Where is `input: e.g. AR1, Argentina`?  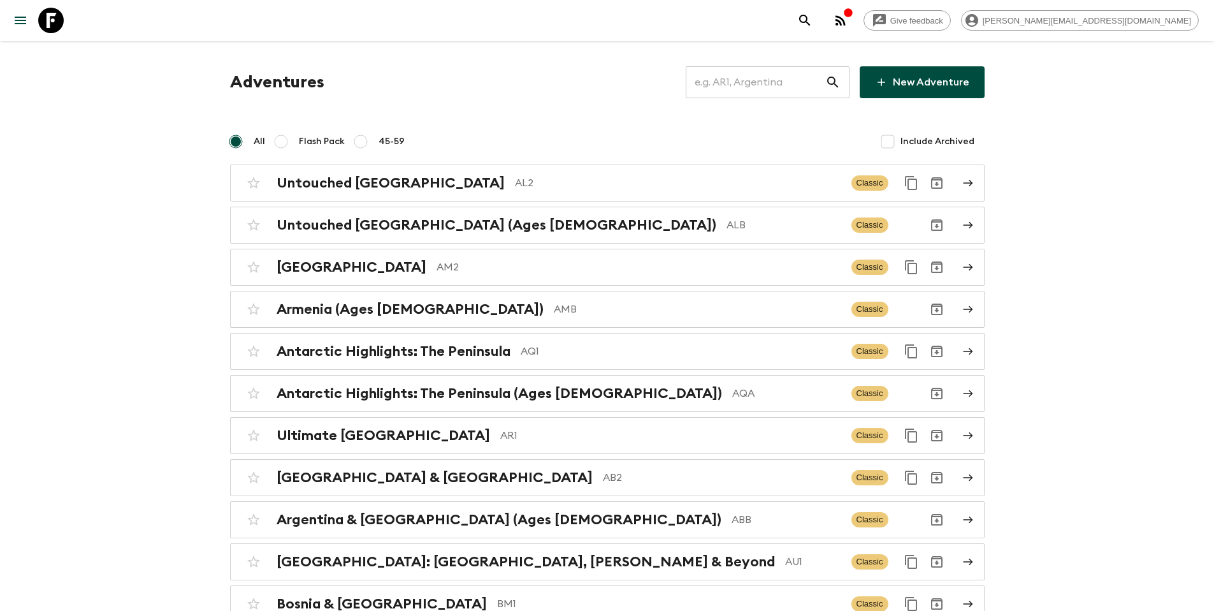
input: e.g. AR1, Argentina is located at coordinates (755, 82).